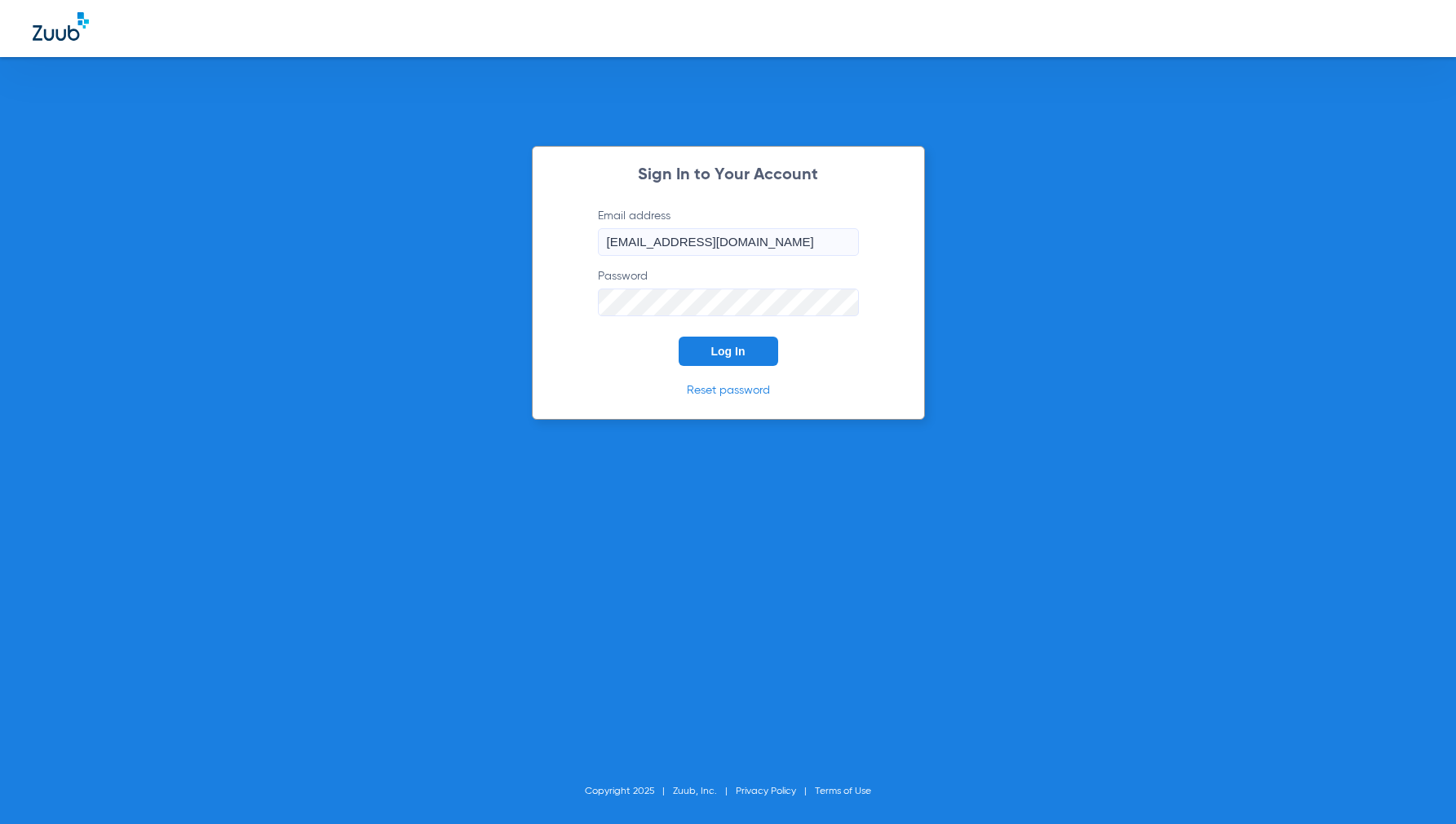  What do you see at coordinates (629, 791) in the screenshot?
I see `li: Copyright 2025` at bounding box center [629, 791].